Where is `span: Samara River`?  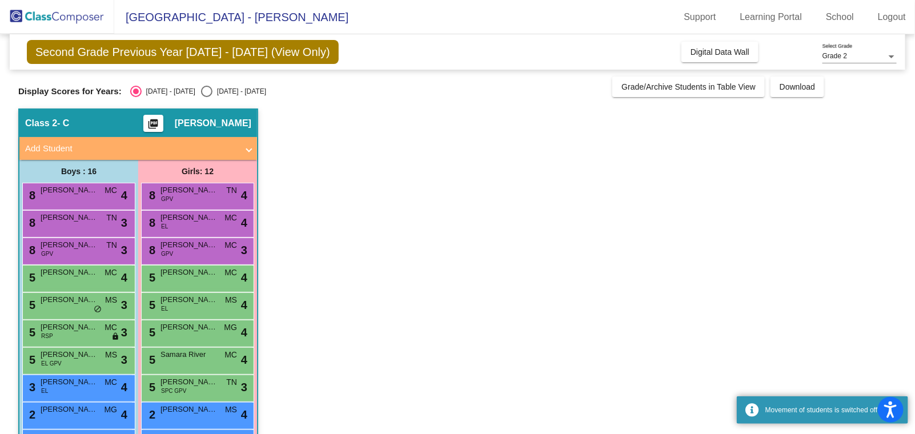
span: Samara River is located at coordinates (189, 355).